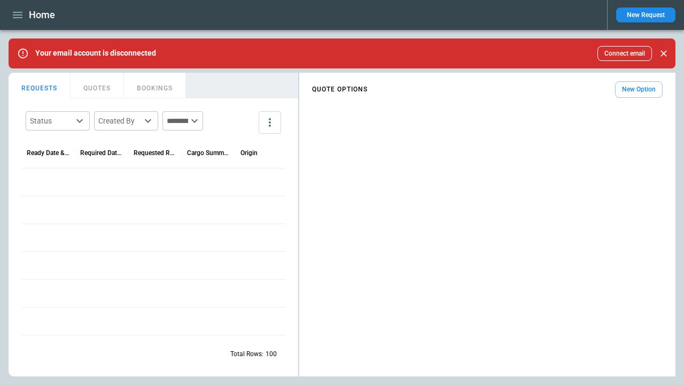 The height and width of the screenshot is (385, 684). Describe the element at coordinates (101, 153) in the screenshot. I see `div: Required Date & Time (UTC)` at that location.